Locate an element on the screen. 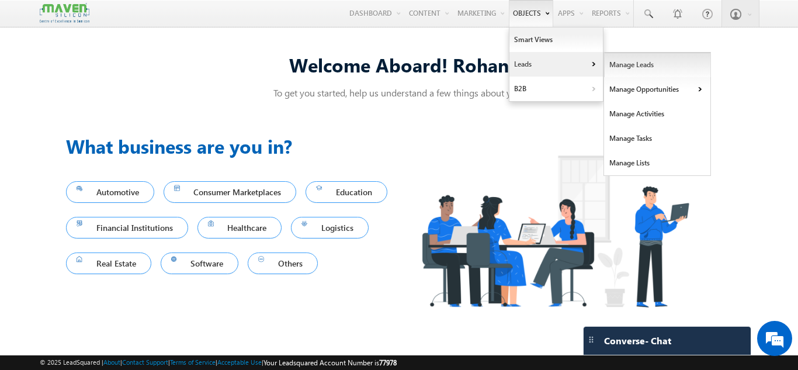 This screenshot has height=370, width=798. a: Manage Leads is located at coordinates (657, 65).